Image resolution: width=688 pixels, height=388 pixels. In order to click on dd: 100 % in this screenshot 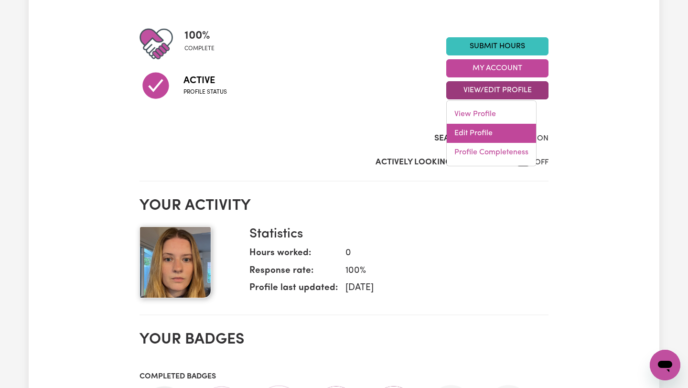, I will do `click(439, 271)`.